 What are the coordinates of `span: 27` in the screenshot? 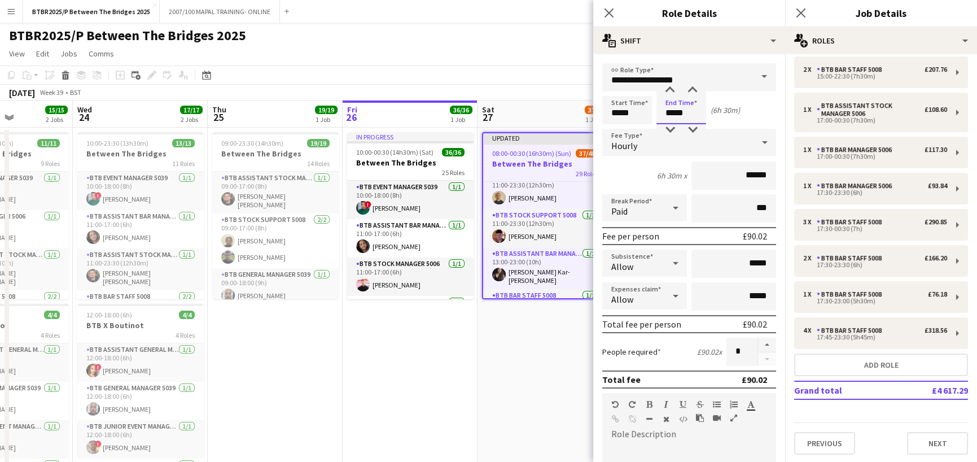 It's located at (487, 117).